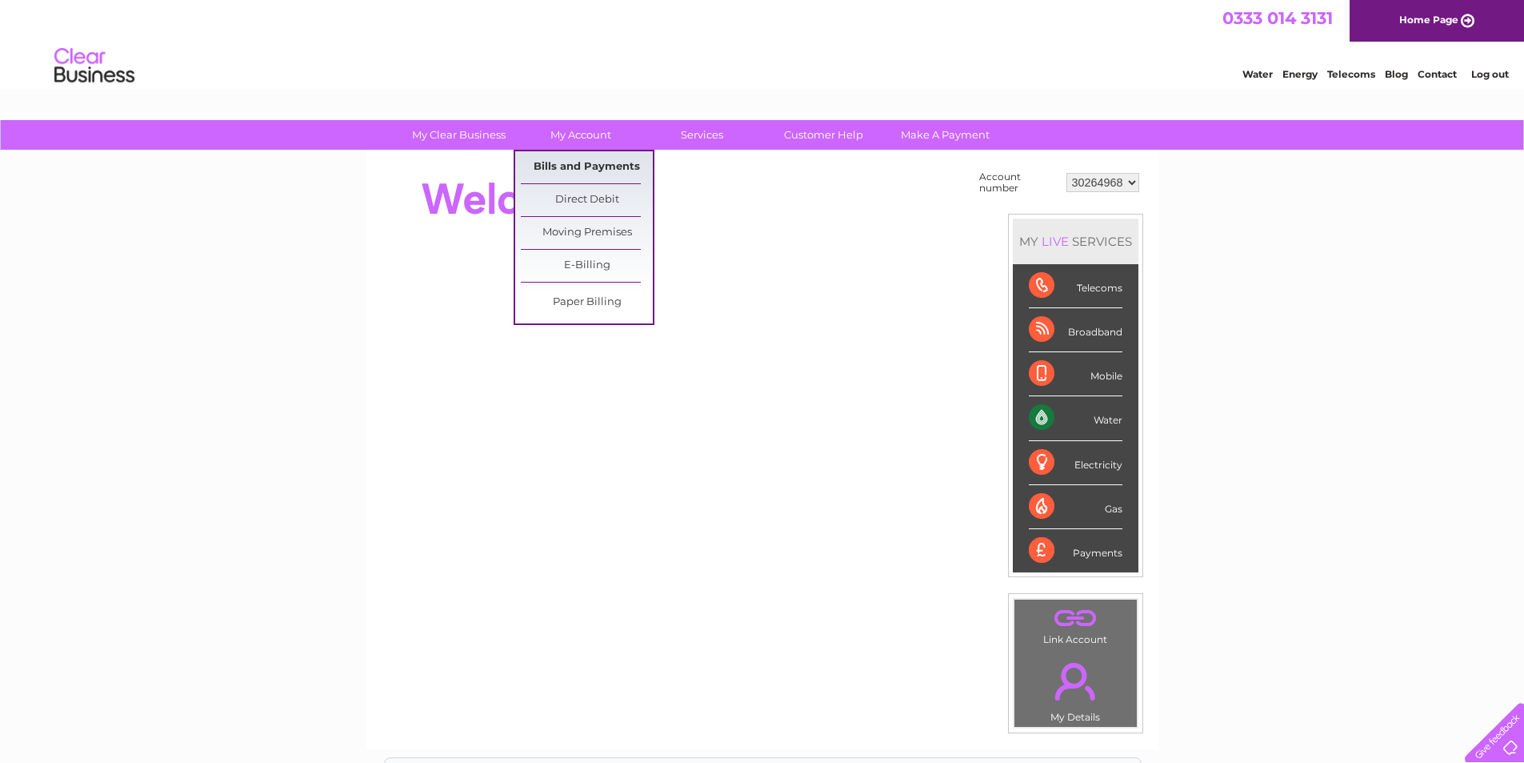  What do you see at coordinates (1351, 74) in the screenshot?
I see `a: Telecoms` at bounding box center [1351, 74].